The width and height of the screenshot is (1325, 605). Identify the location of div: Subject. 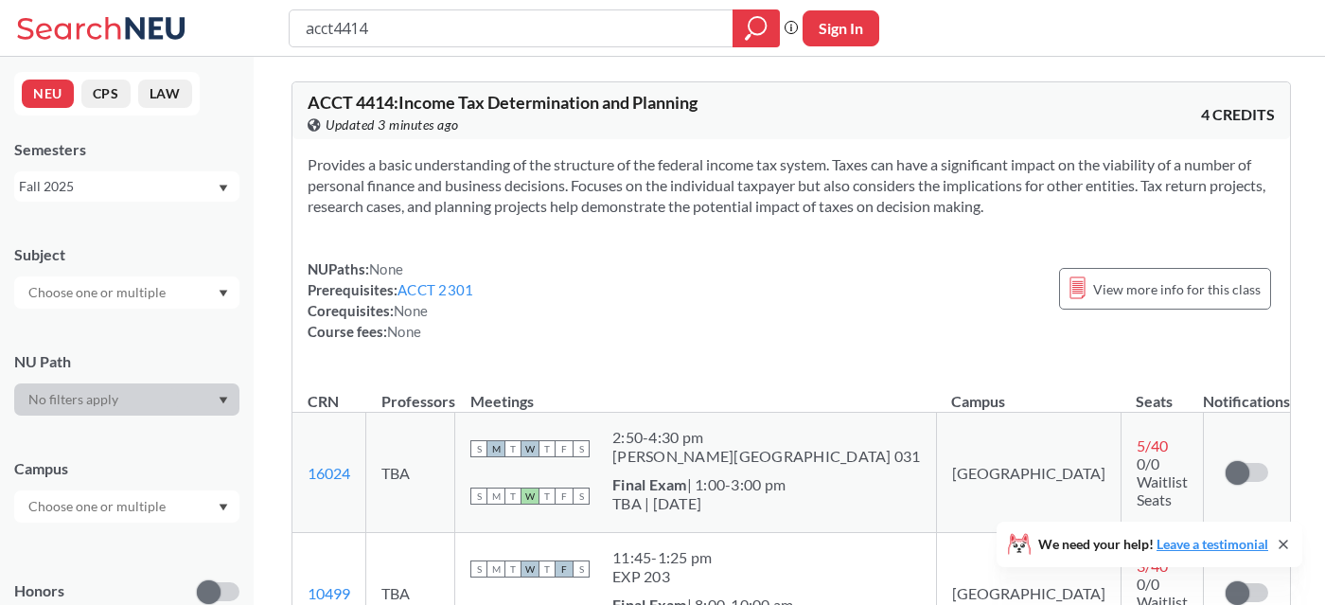
(127, 255).